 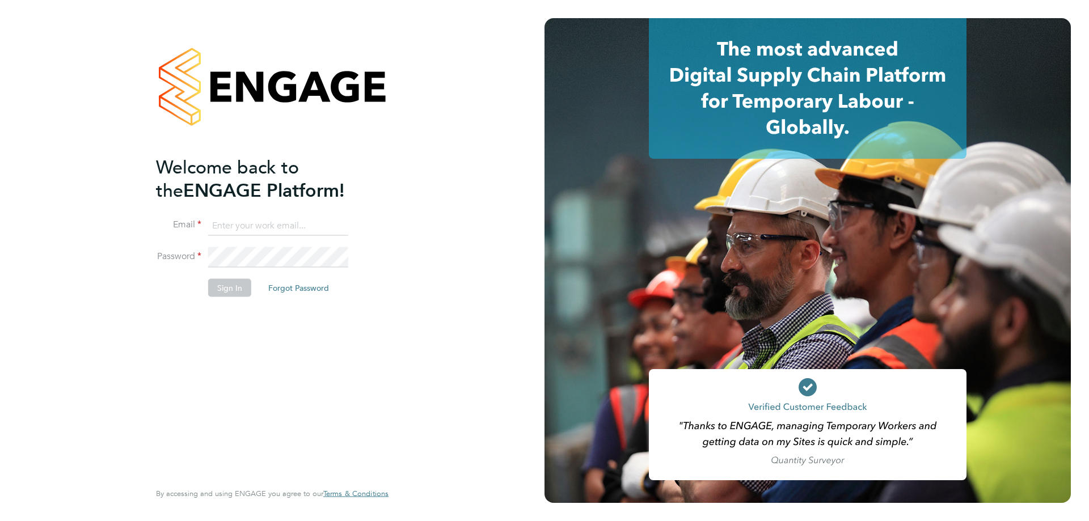 I want to click on button: Forgot Password, so click(x=298, y=288).